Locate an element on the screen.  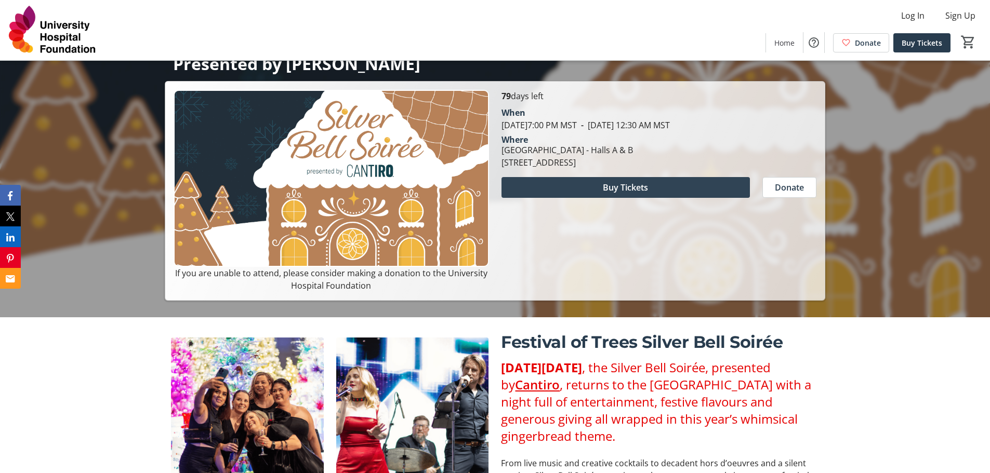
a: Home is located at coordinates (784, 43).